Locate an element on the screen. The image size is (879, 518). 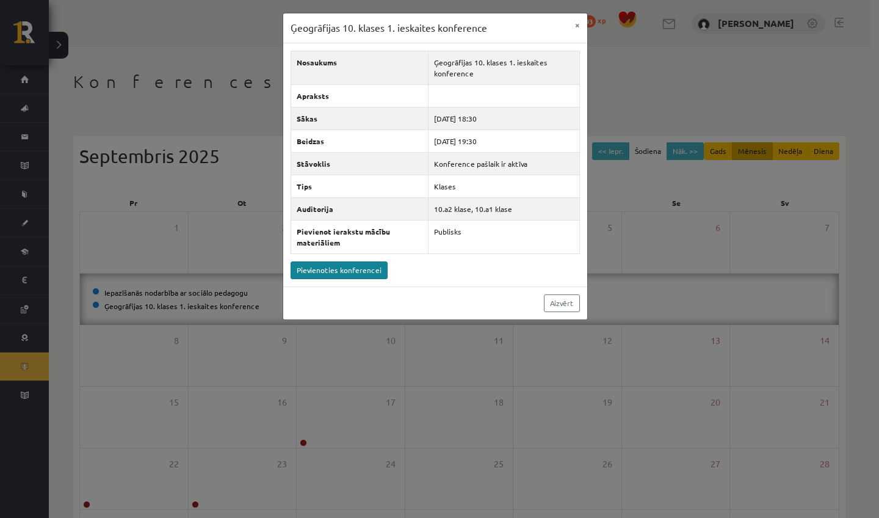
a: Aizvērt is located at coordinates (562, 303).